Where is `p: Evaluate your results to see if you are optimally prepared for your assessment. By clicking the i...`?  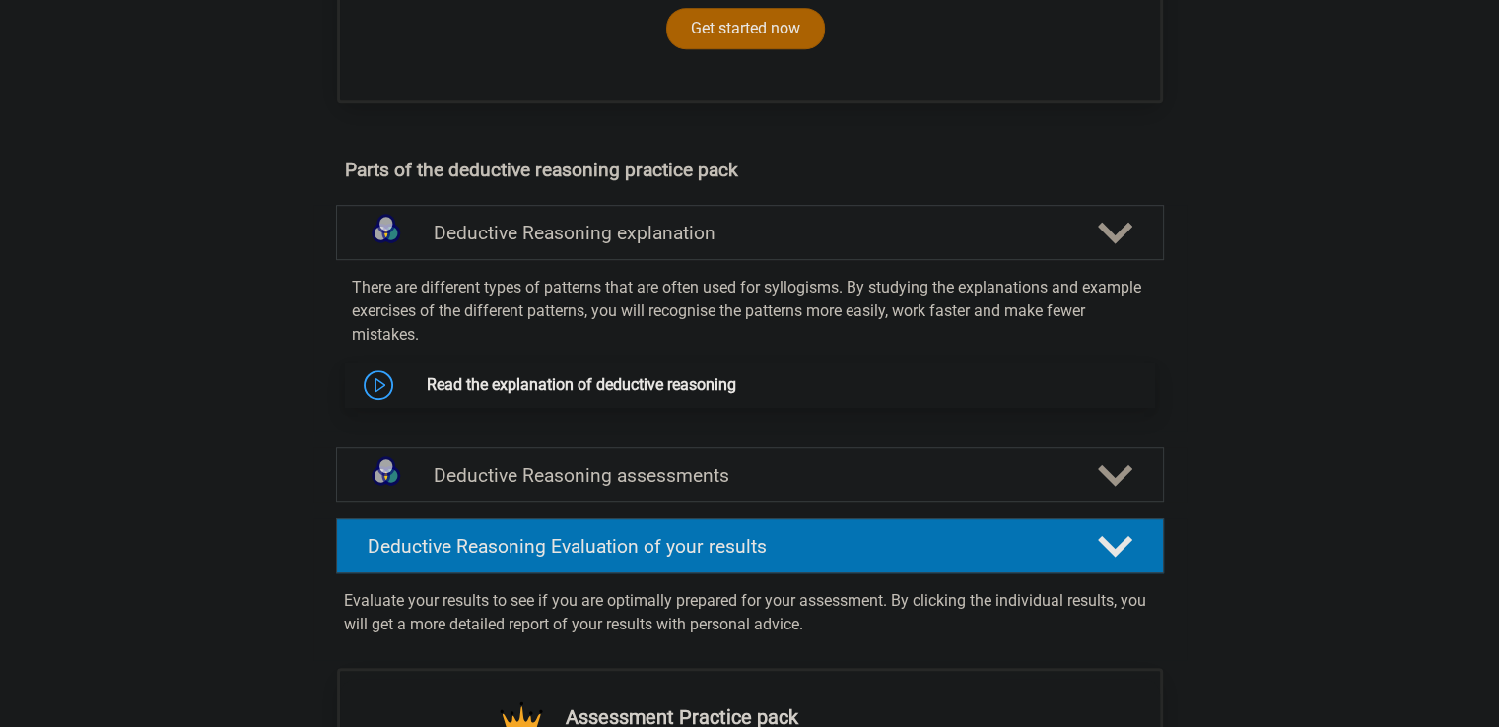
p: Evaluate your results to see if you are optimally prepared for your assessment. By clicking the i... is located at coordinates (750, 613).